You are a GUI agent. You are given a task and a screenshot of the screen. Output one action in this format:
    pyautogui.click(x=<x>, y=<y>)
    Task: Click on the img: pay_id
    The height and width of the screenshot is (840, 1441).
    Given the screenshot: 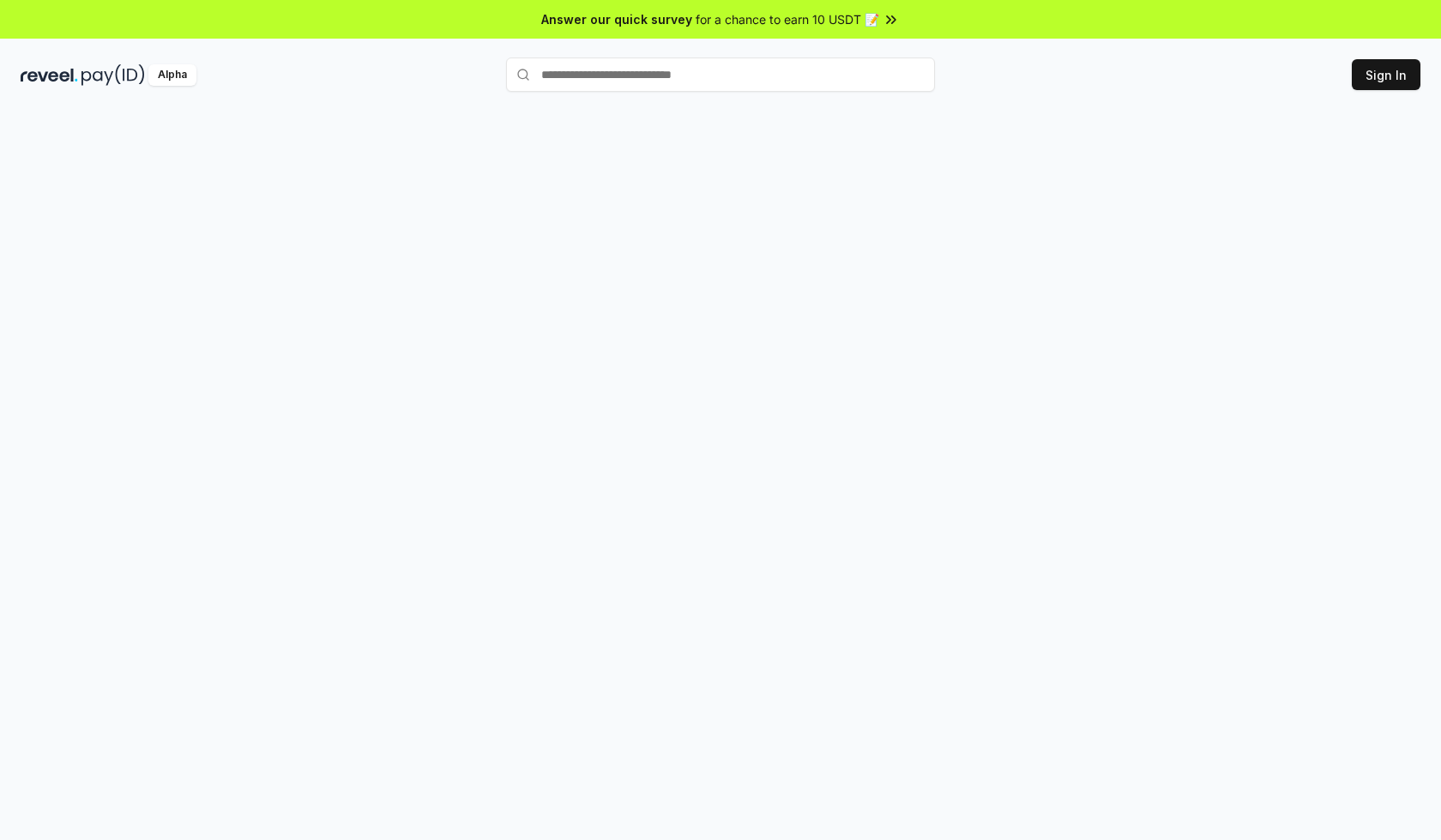 What is the action you would take?
    pyautogui.click(x=114, y=75)
    